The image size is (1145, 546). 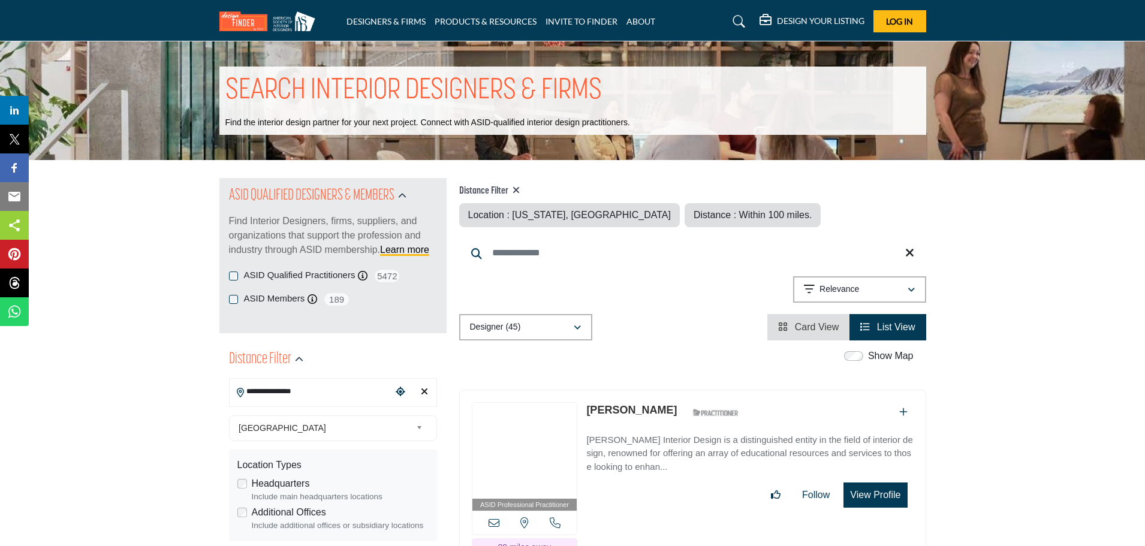 I want to click on img: Site Logo, so click(x=270, y=21).